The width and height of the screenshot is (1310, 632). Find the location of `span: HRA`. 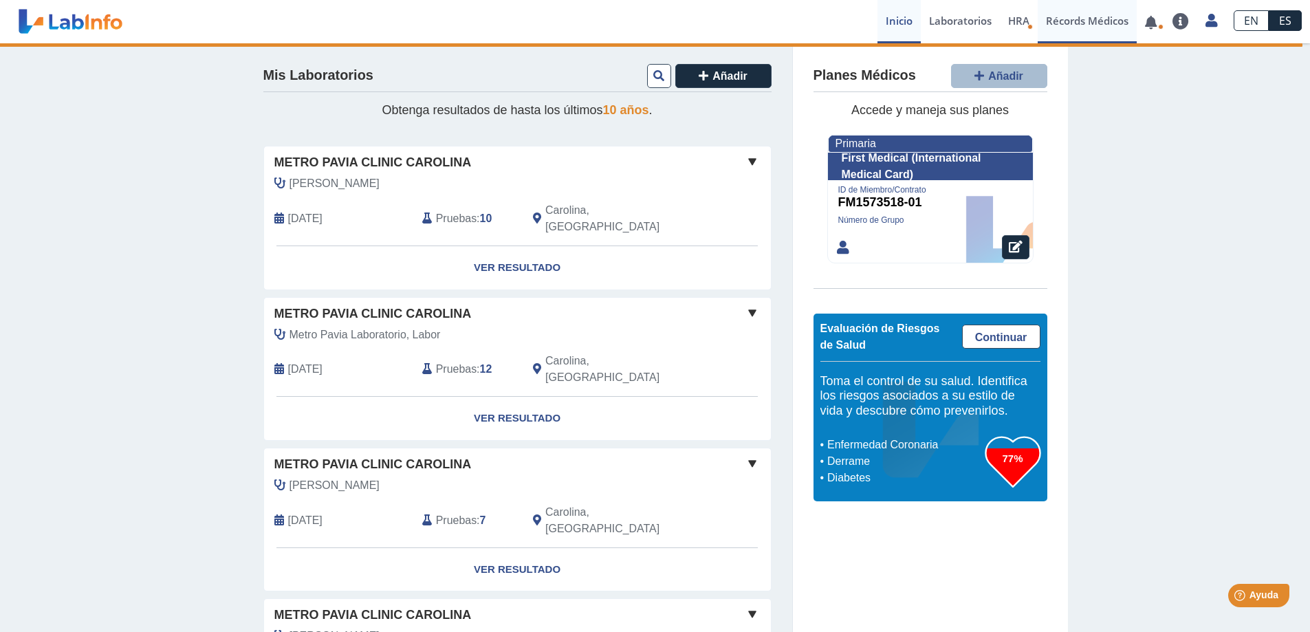

span: HRA is located at coordinates (1019, 21).